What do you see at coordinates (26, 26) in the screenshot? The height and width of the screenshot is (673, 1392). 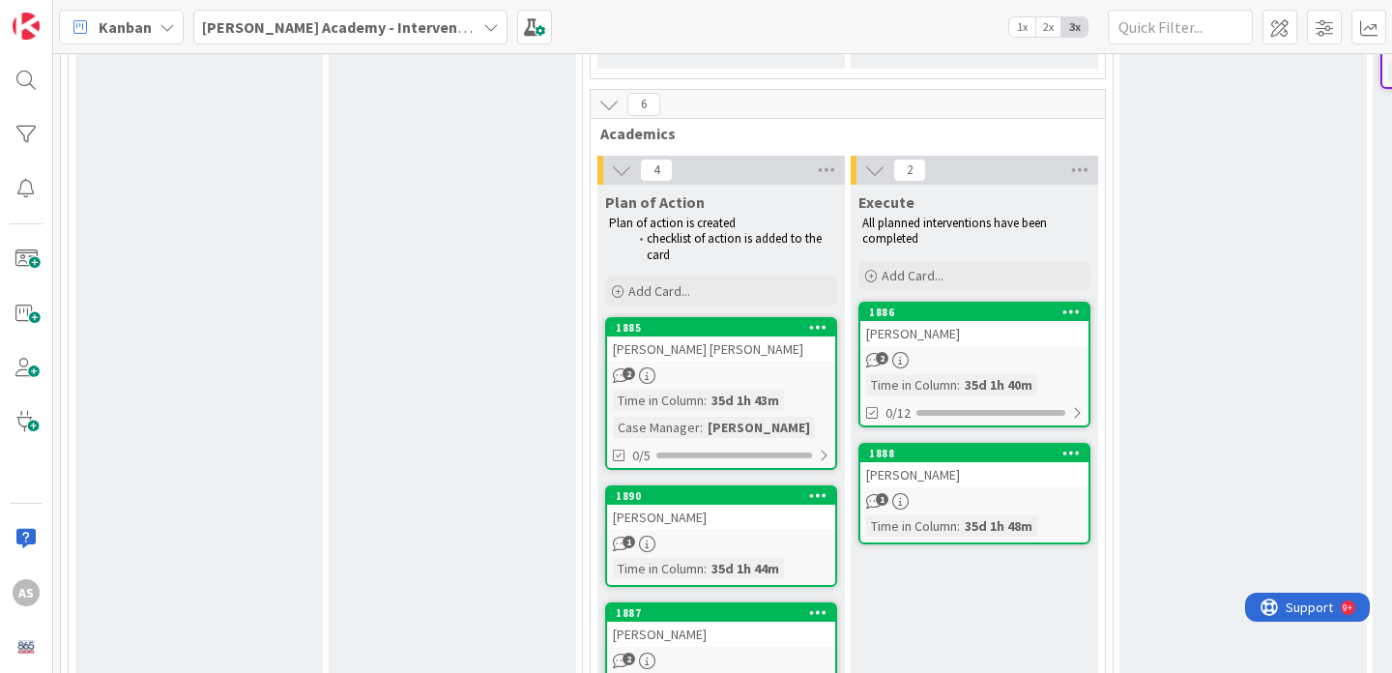 I see `img: Visit kanbanzone.com` at bounding box center [26, 26].